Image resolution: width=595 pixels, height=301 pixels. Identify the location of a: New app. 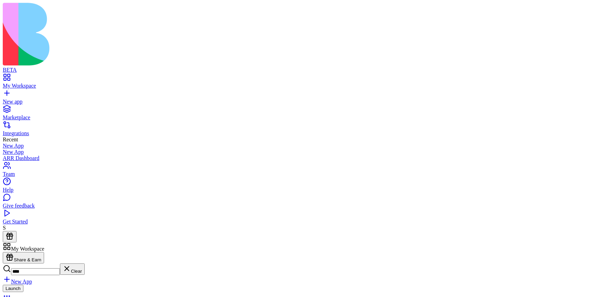
(298, 99).